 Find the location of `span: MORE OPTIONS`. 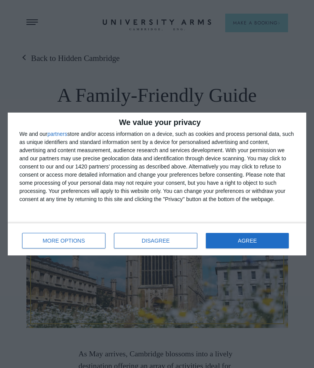

span: MORE OPTIONS is located at coordinates (64, 241).